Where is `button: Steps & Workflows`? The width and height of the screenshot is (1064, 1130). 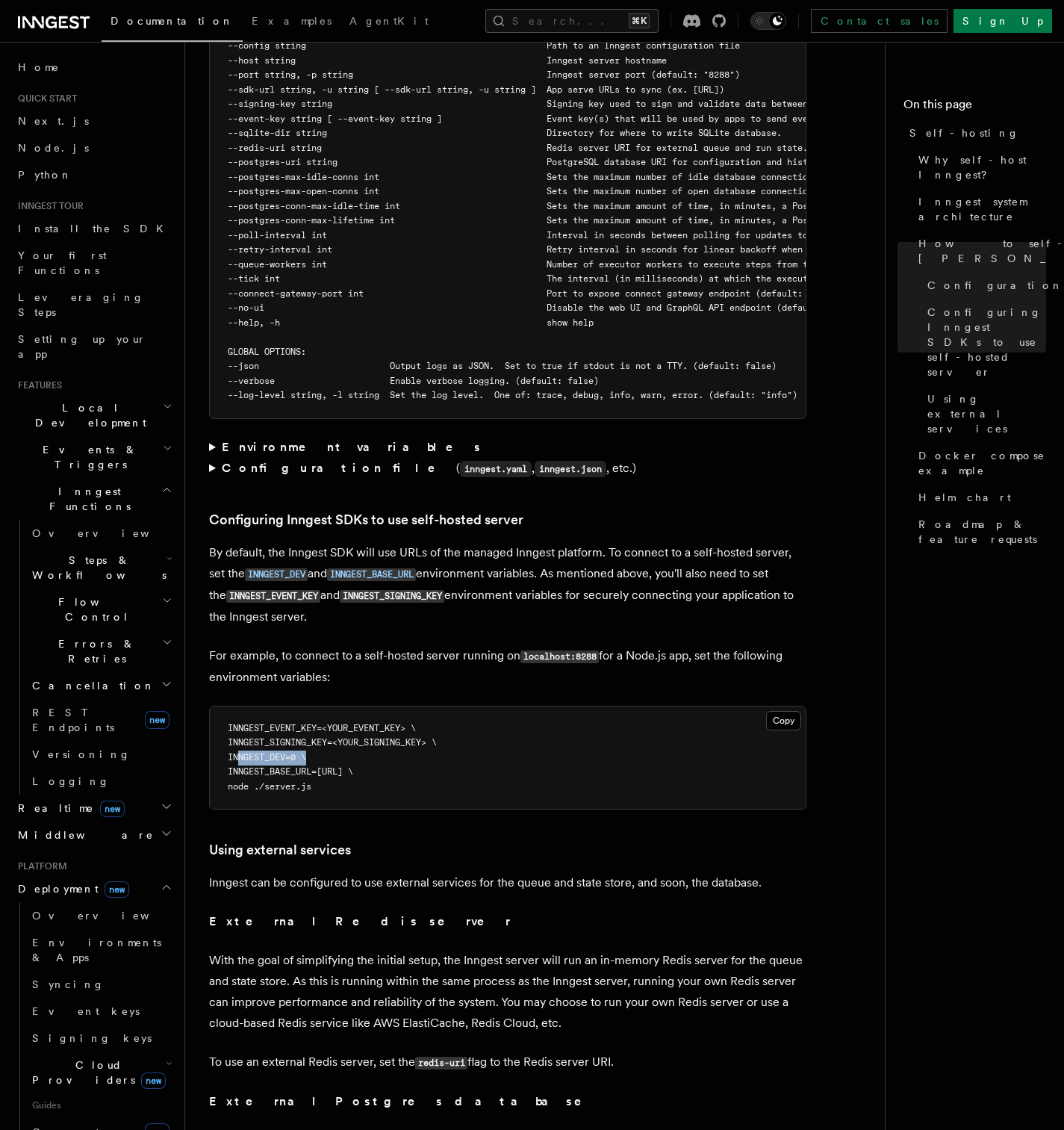
button: Steps & Workflows is located at coordinates (100, 567).